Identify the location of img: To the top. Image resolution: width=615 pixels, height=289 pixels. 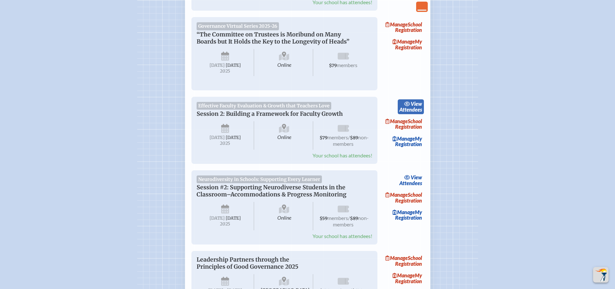
(600, 275).